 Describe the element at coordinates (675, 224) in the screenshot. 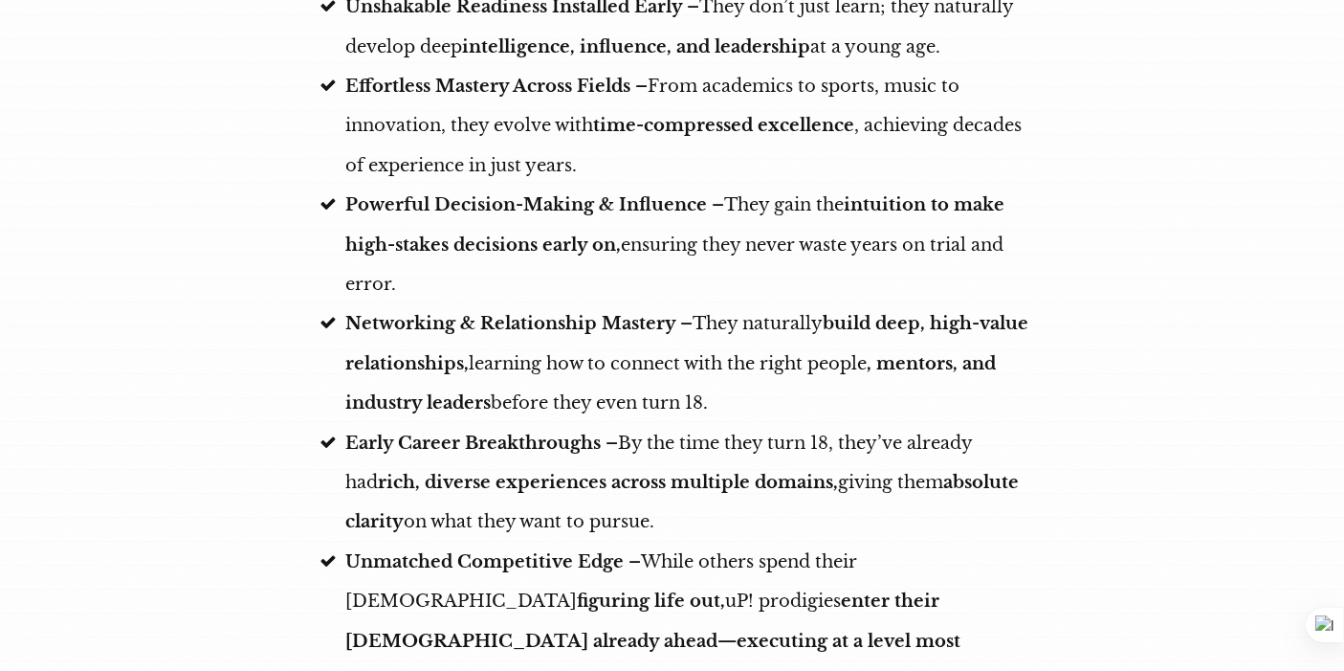

I see `strong: intuition to make high-stakes decisions early on,` at that location.